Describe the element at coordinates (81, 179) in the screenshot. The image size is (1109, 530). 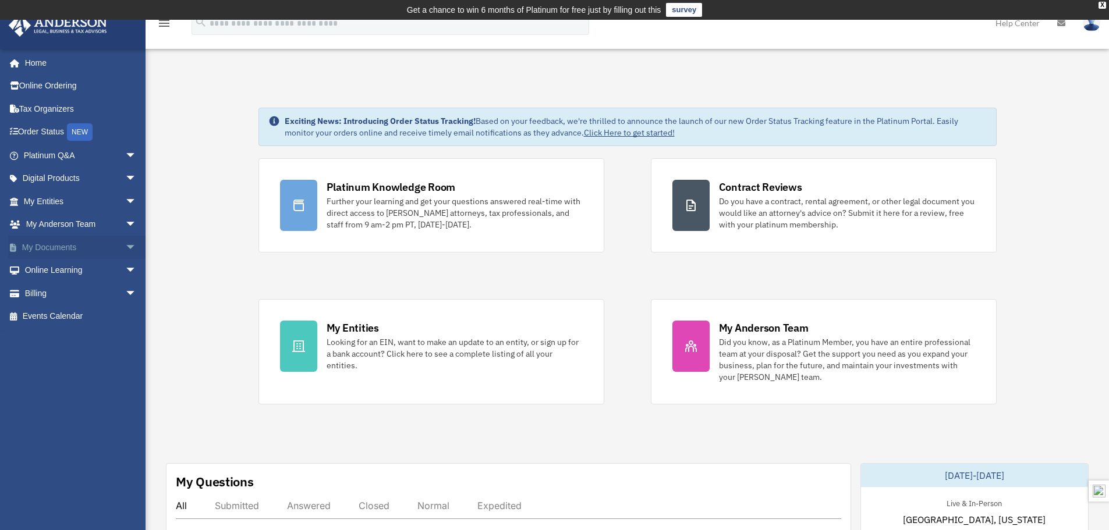
I see `a: Digital Productsarrow_drop_down` at that location.